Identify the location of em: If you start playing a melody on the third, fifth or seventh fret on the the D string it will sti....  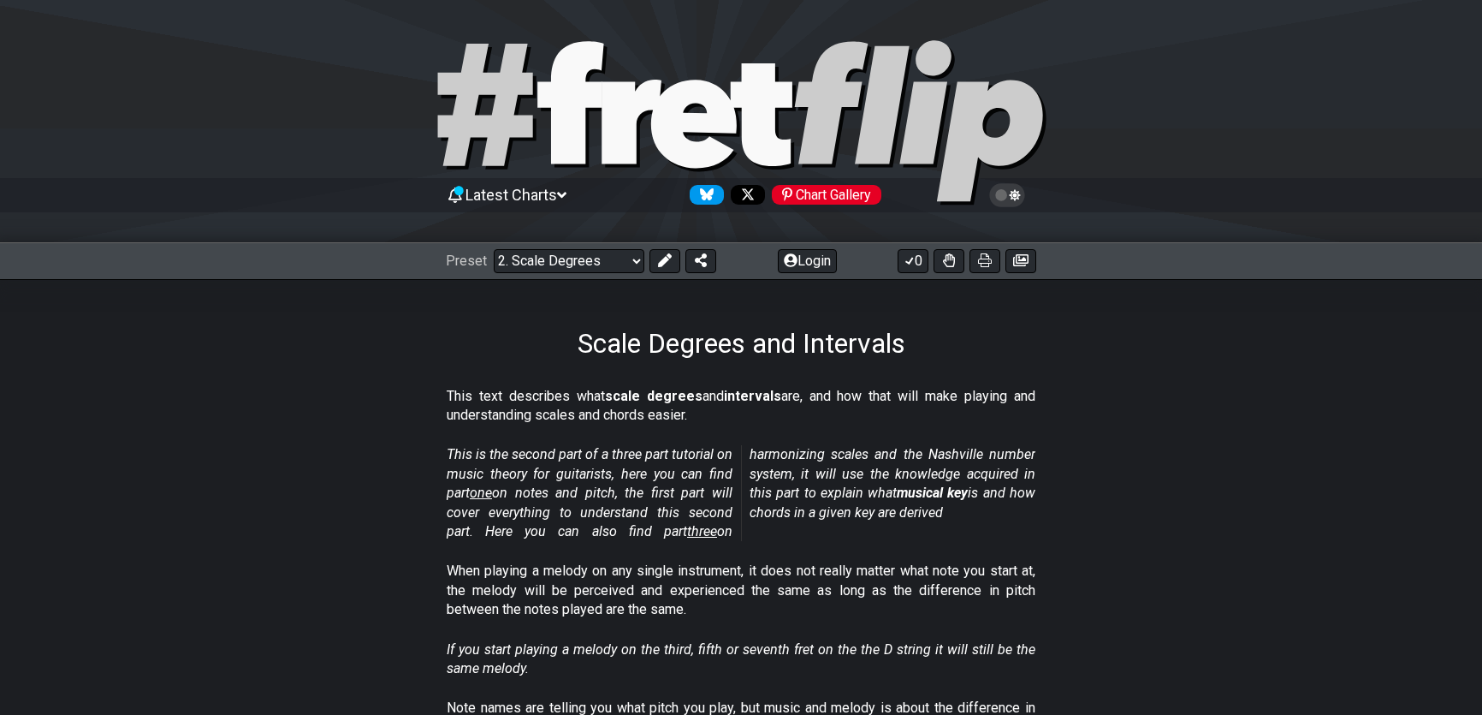
(741, 658).